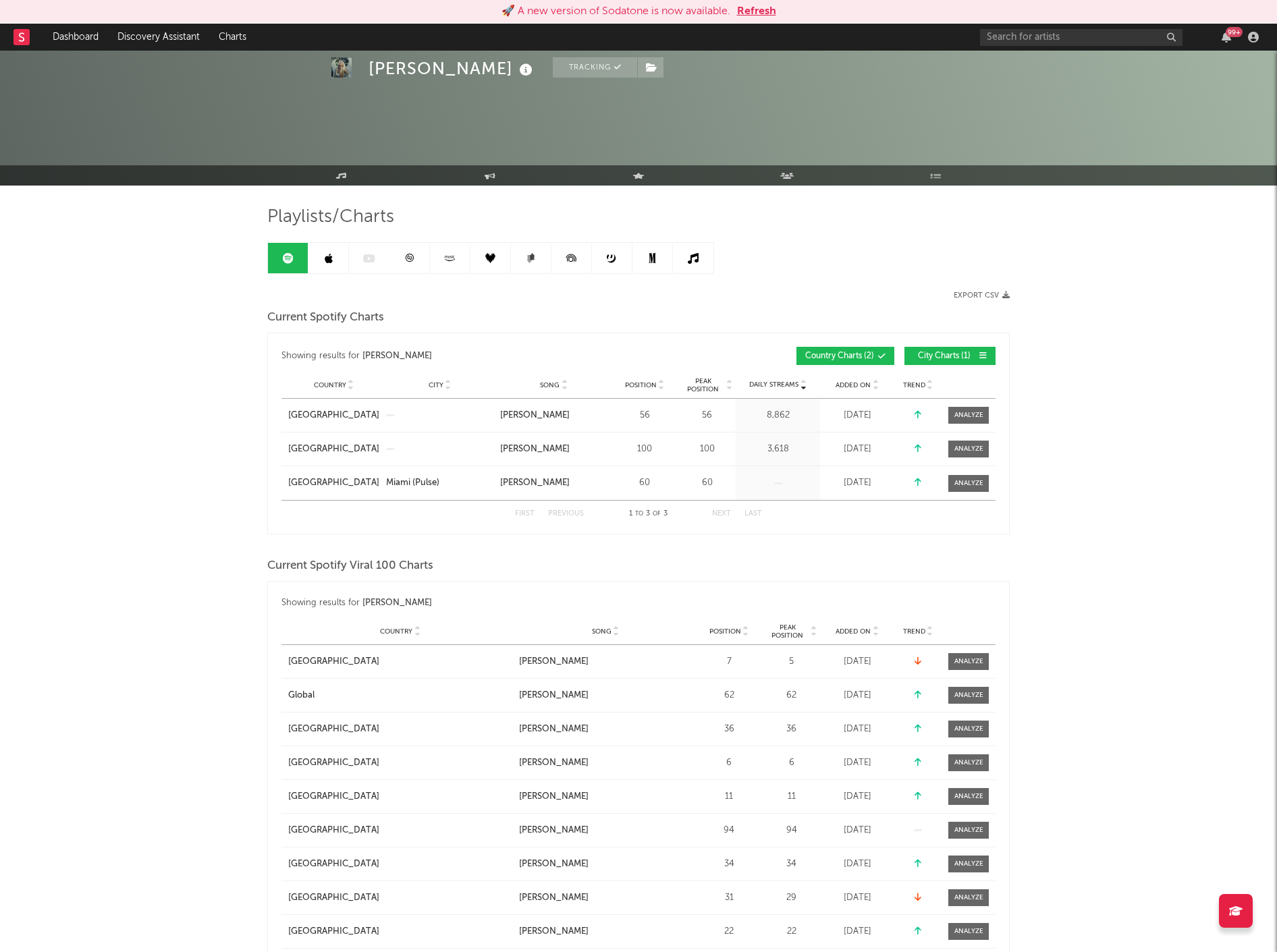 This screenshot has height=952, width=1277. What do you see at coordinates (76, 37) in the screenshot?
I see `a: Dashboard` at bounding box center [76, 37].